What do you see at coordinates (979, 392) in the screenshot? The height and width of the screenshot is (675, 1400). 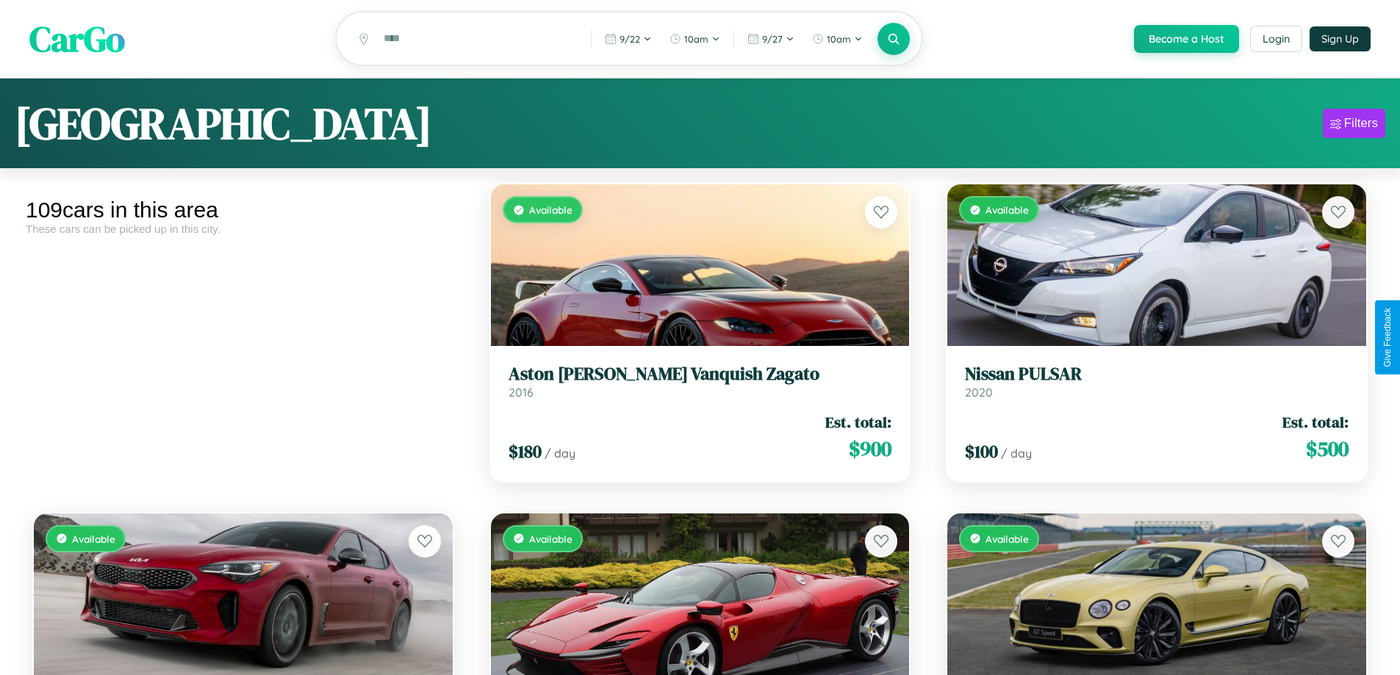 I see `span: 2020` at bounding box center [979, 392].